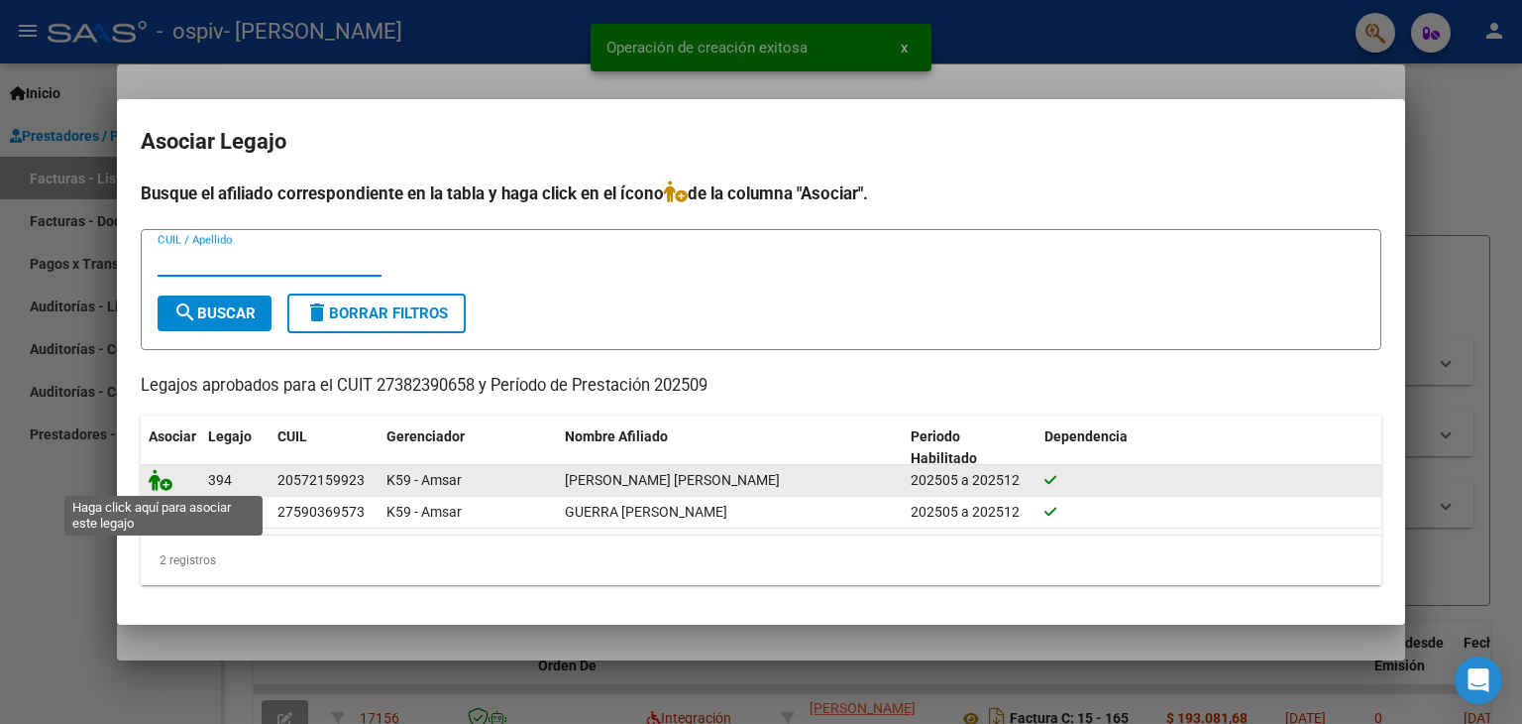 Image resolution: width=1522 pixels, height=724 pixels. Describe the element at coordinates (646, 511) in the screenshot. I see `span: GUERRA ARKATYN ROSA ESMERALDA` at that location.